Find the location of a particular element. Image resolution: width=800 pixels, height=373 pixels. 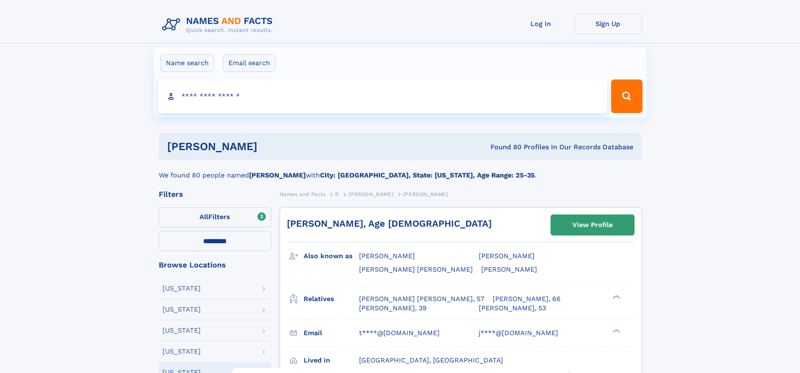

div: Found 80 Profiles In Our Records Database is located at coordinates (504, 147).